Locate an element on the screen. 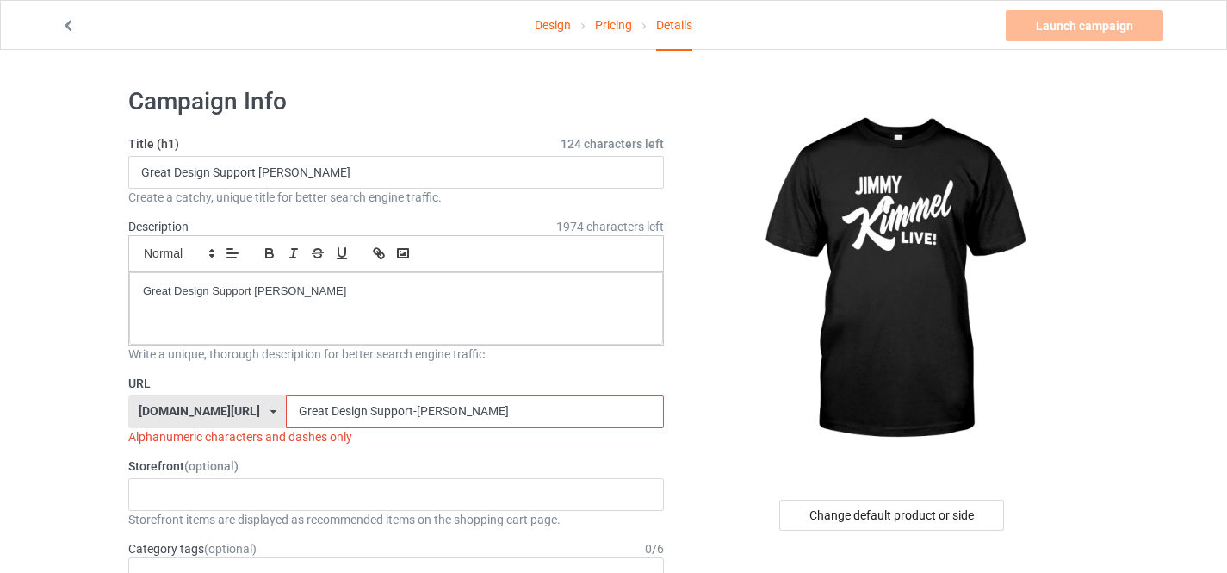  h1: Campaign Info is located at coordinates (396, 102).